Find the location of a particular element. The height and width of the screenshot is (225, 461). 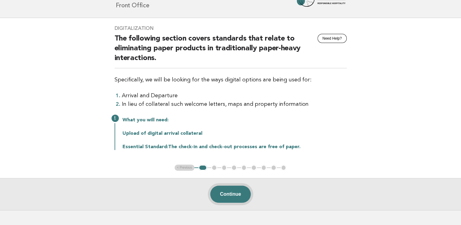

p: The check-in and check-out processes are free of paper. is located at coordinates (234, 147).